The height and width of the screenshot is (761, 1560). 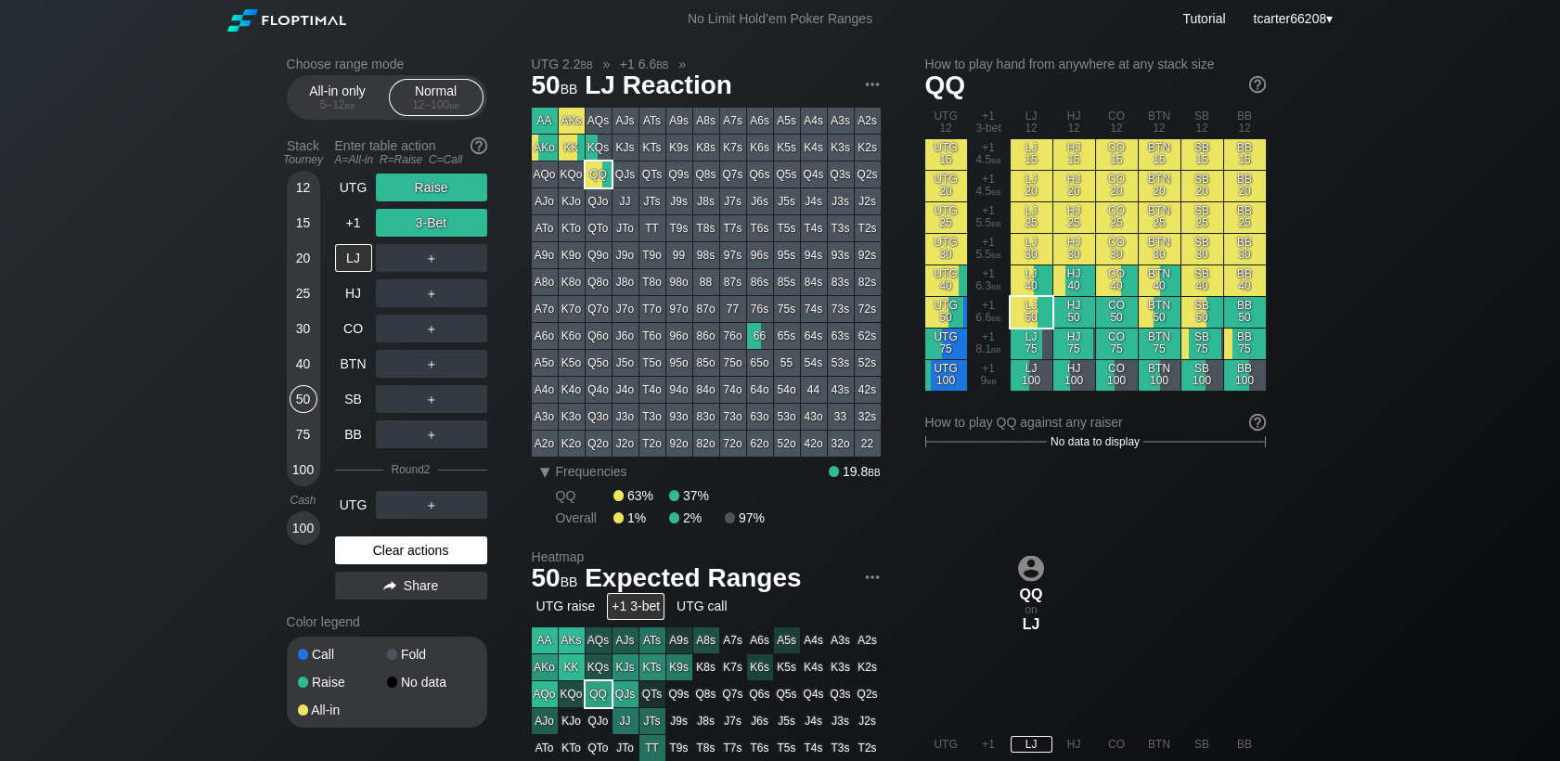 I want to click on div: 83s, so click(x=841, y=282).